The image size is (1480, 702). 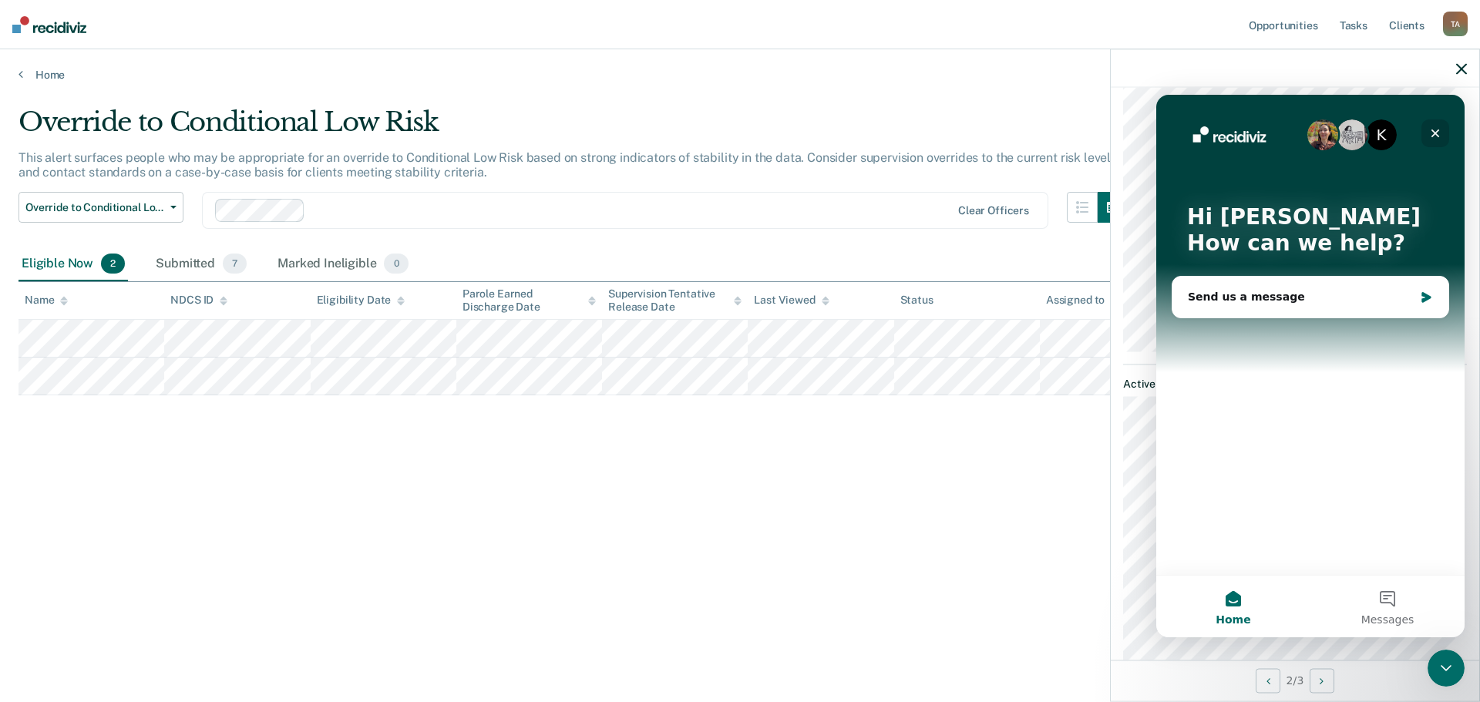 What do you see at coordinates (361, 300) in the screenshot?
I see `div: Eligibility Date` at bounding box center [361, 300].